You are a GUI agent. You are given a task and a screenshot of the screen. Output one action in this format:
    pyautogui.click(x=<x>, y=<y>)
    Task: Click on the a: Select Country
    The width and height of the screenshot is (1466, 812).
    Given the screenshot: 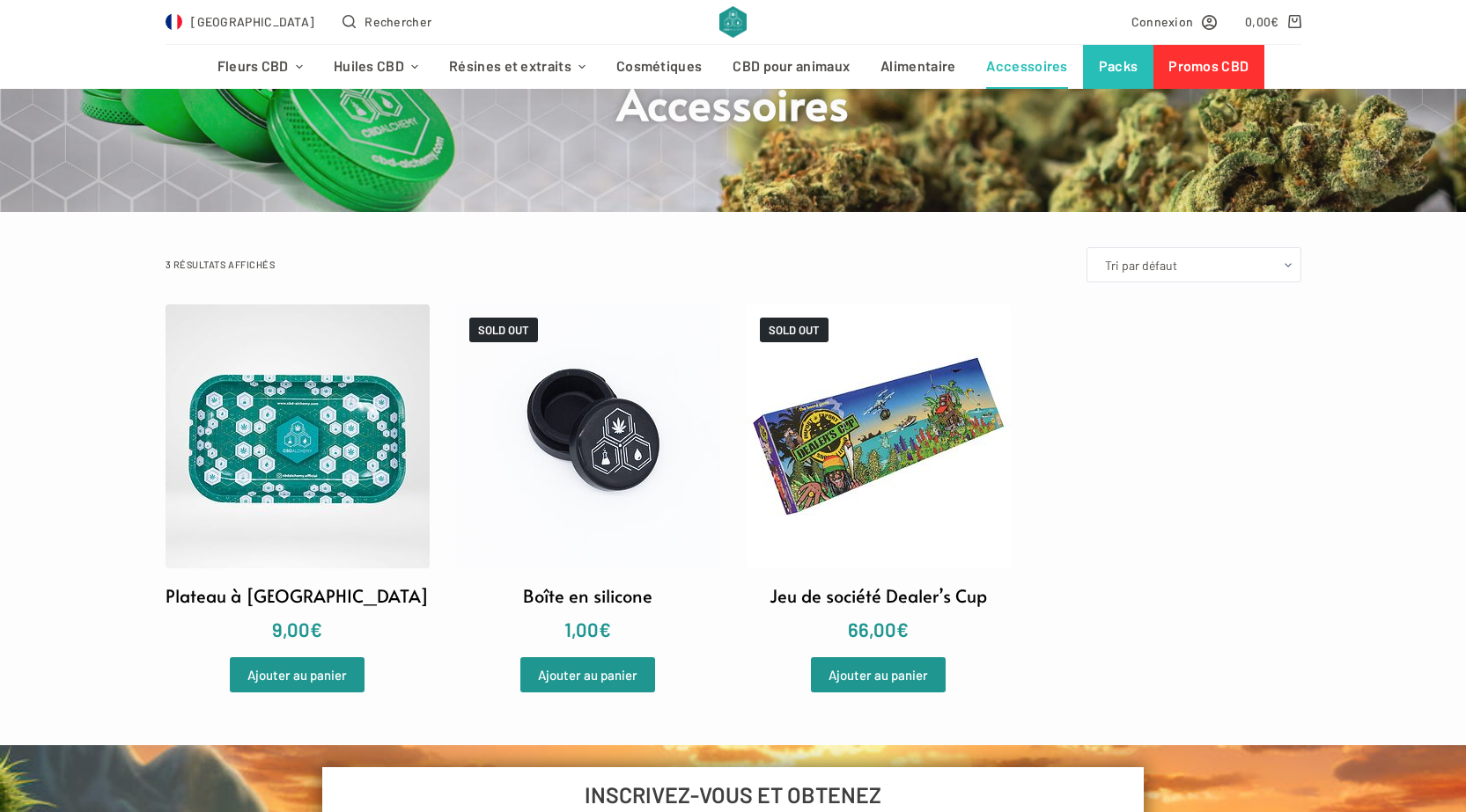 What is the action you would take?
    pyautogui.click(x=240, y=22)
    